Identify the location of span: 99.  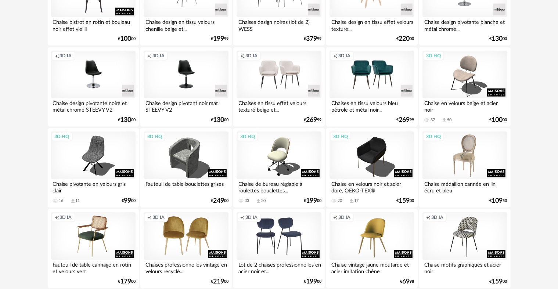
(128, 201).